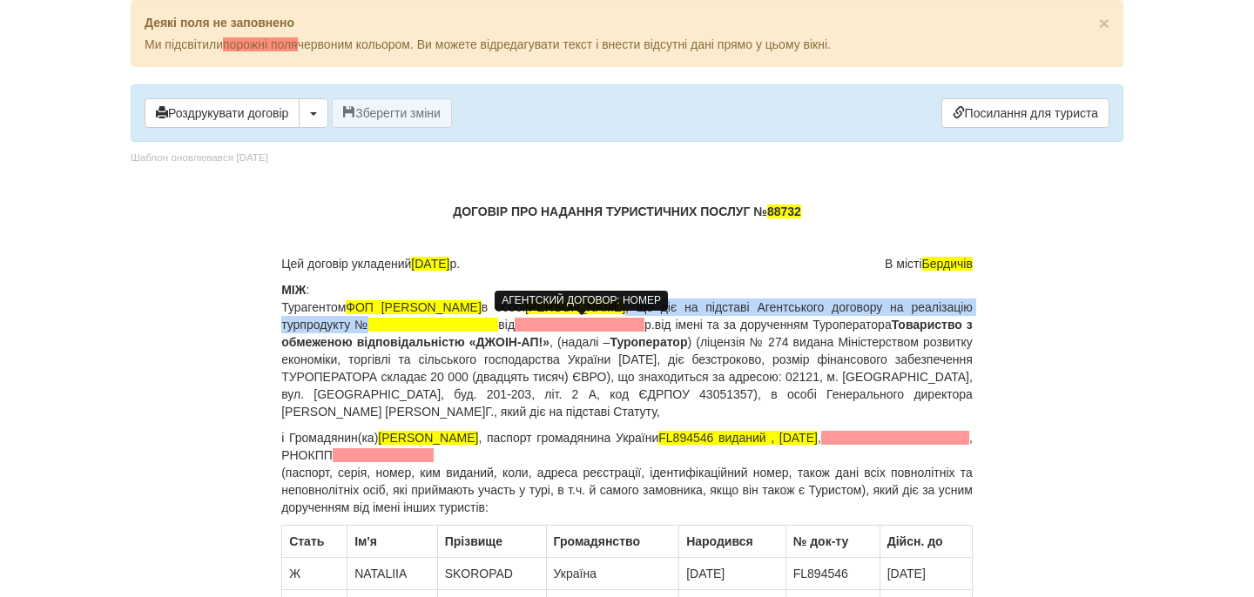  Describe the element at coordinates (627, 212) in the screenshot. I see `b: ДОГОВІР ПРО НАДАННЯ ТУРИСТИЧНИХ ПОСЛУГ №` at that location.